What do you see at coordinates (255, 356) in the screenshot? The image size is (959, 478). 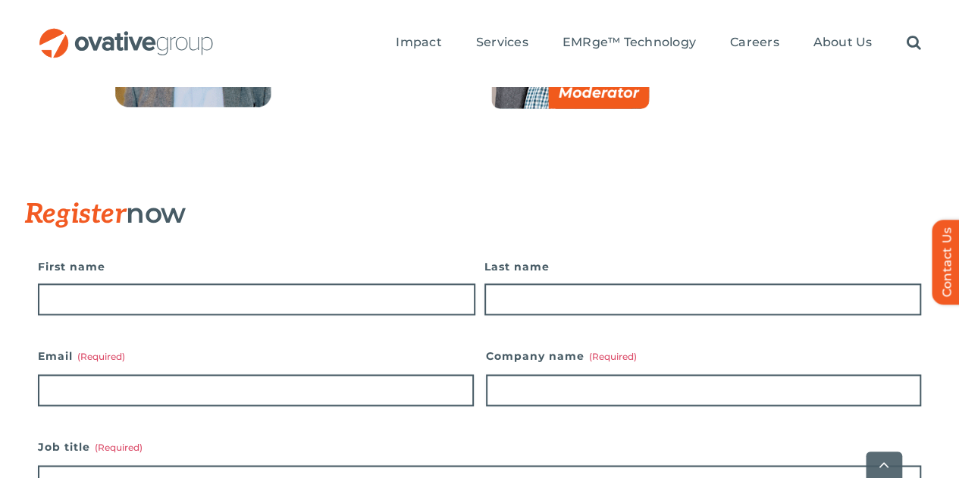 I see `label: Email` at bounding box center [255, 356].